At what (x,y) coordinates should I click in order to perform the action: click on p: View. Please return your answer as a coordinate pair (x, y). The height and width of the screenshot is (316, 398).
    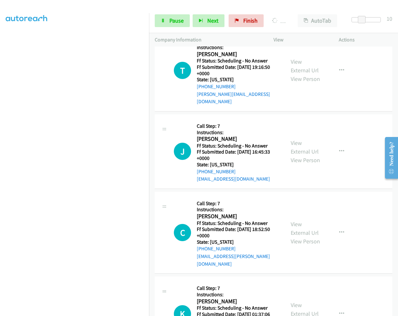
    Looking at the image, I should click on (300, 40).